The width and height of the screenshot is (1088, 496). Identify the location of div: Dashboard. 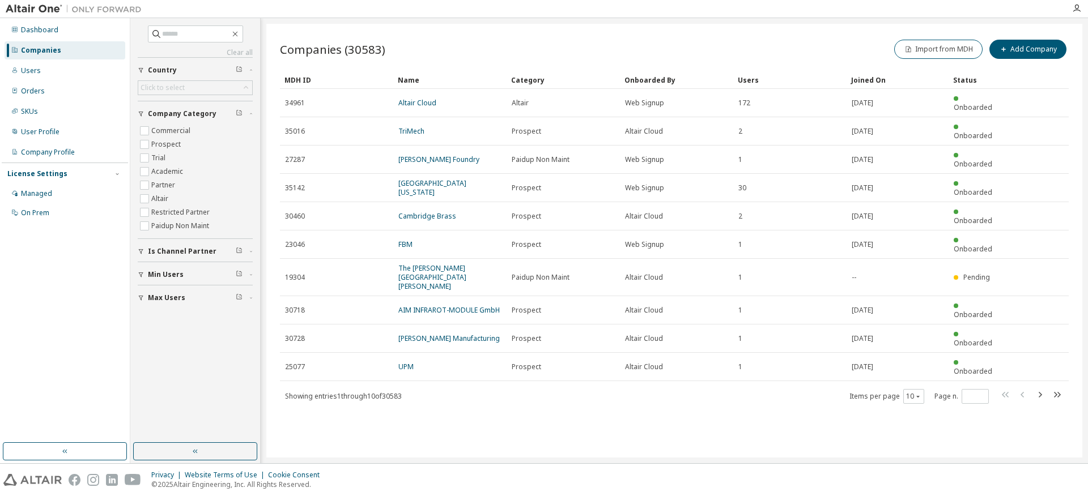
(40, 30).